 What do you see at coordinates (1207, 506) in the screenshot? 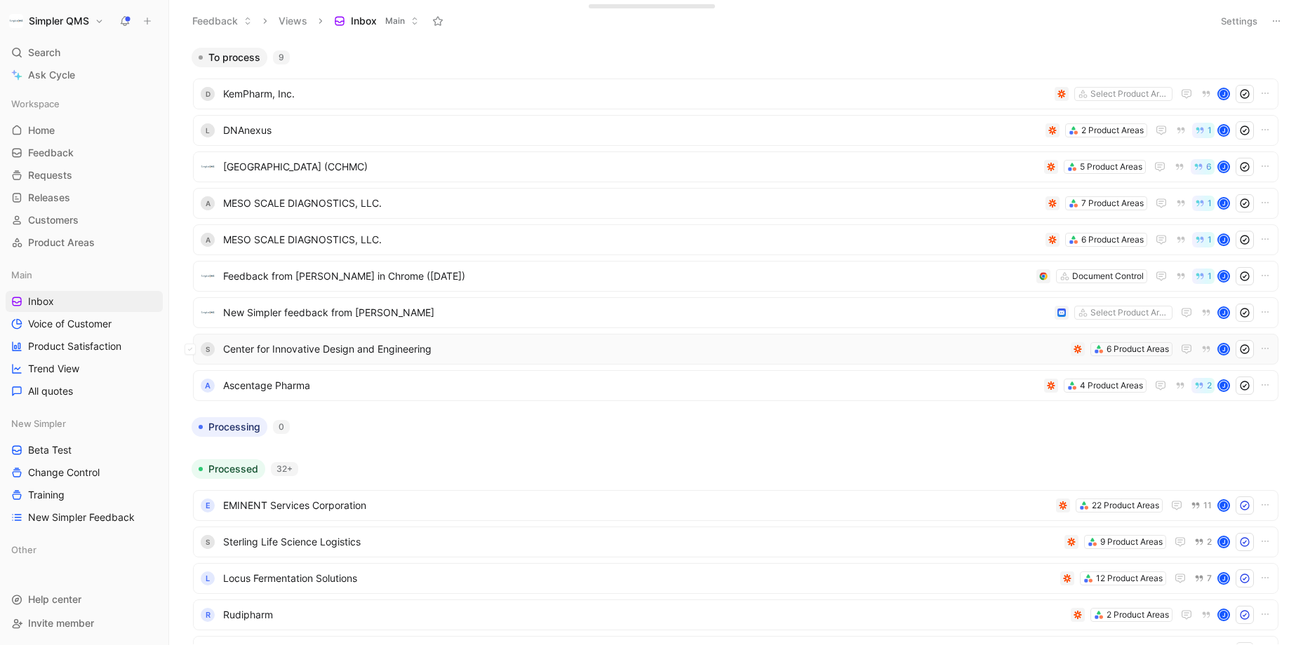
I see `span: 11` at bounding box center [1207, 506].